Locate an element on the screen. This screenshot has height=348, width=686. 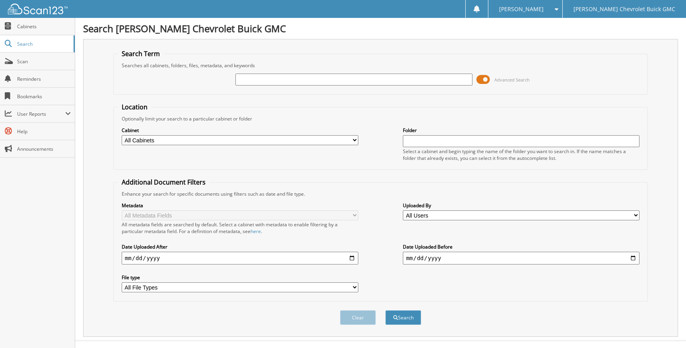
span: Bookmarks is located at coordinates (44, 96).